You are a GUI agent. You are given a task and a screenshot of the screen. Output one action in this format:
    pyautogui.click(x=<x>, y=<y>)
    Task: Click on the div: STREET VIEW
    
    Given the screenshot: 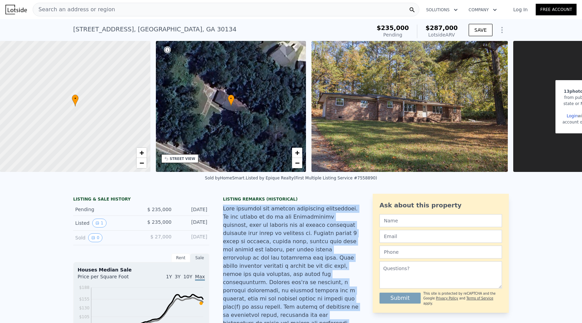 What is the action you would take?
    pyautogui.click(x=183, y=158)
    